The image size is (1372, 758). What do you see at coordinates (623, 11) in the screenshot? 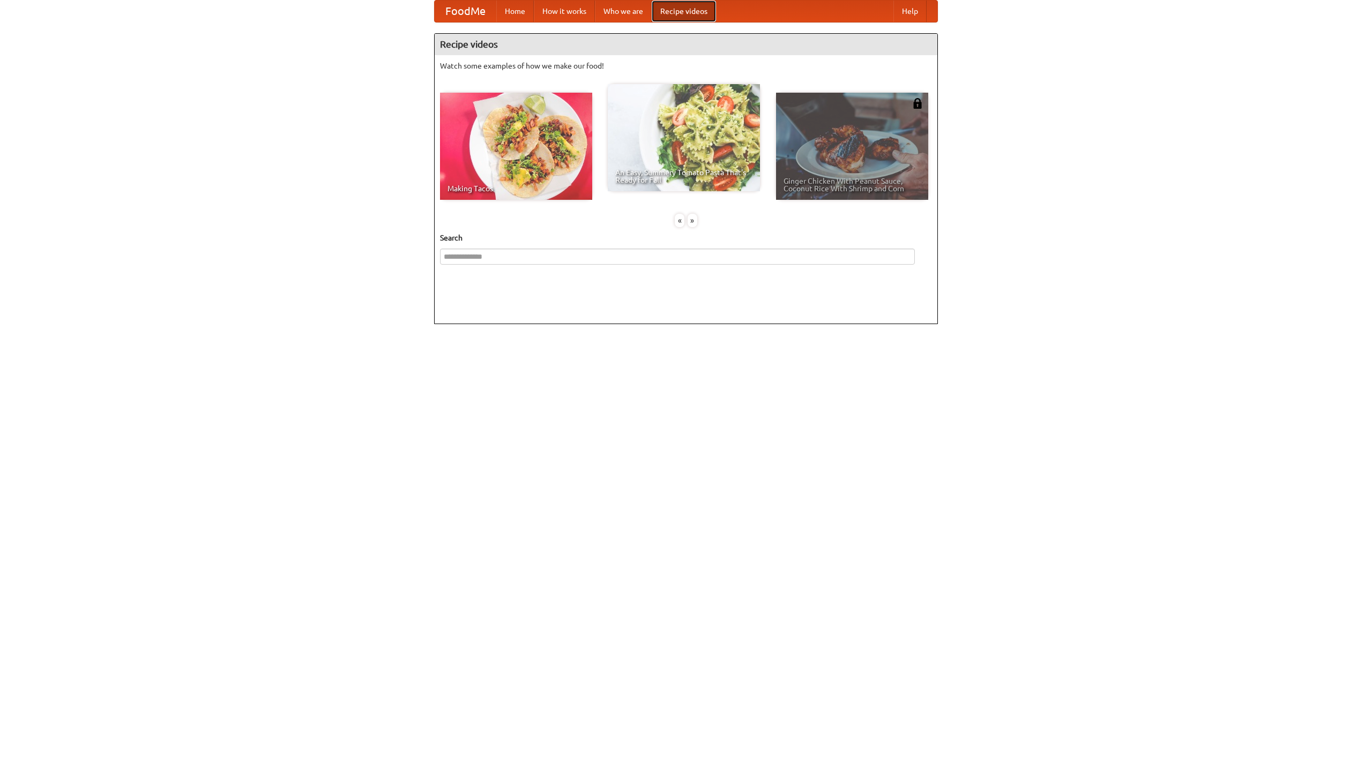
I see `a: Who we are` at bounding box center [623, 11].